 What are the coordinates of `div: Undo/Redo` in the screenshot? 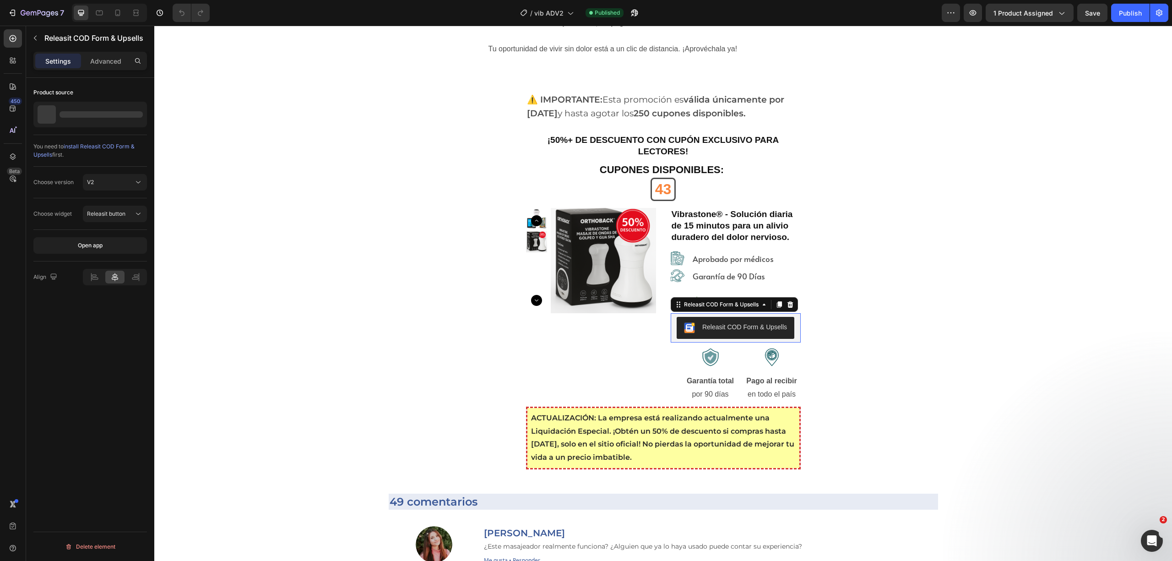 It's located at (191, 13).